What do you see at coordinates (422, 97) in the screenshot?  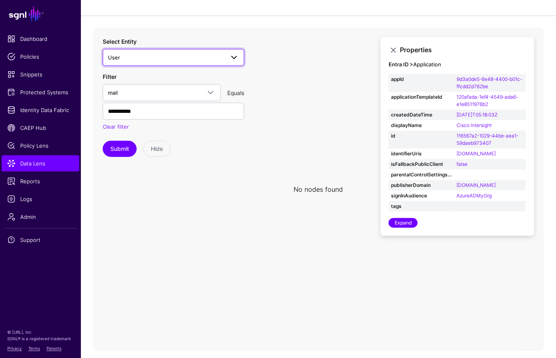 I see `strong: applicationTemplateId` at bounding box center [422, 97].